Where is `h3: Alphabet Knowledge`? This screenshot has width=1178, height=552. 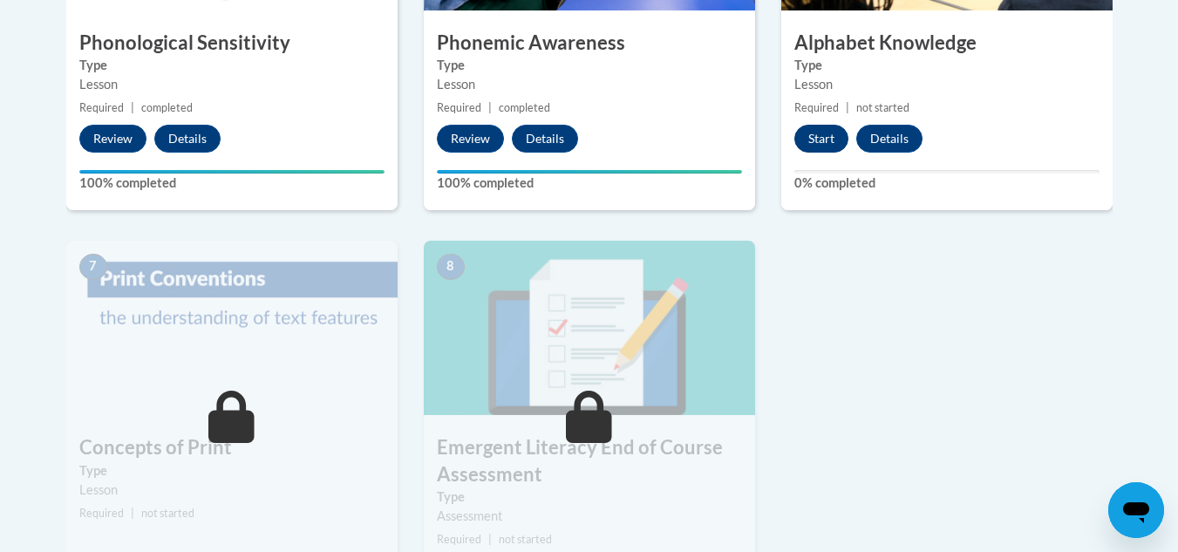 h3: Alphabet Knowledge is located at coordinates (947, 43).